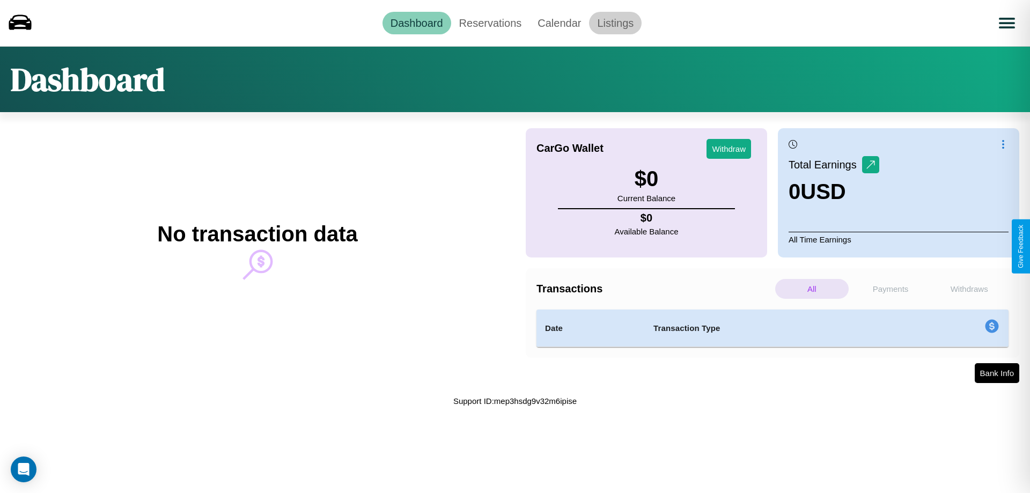  I want to click on h4: CarGo Wallet, so click(569, 148).